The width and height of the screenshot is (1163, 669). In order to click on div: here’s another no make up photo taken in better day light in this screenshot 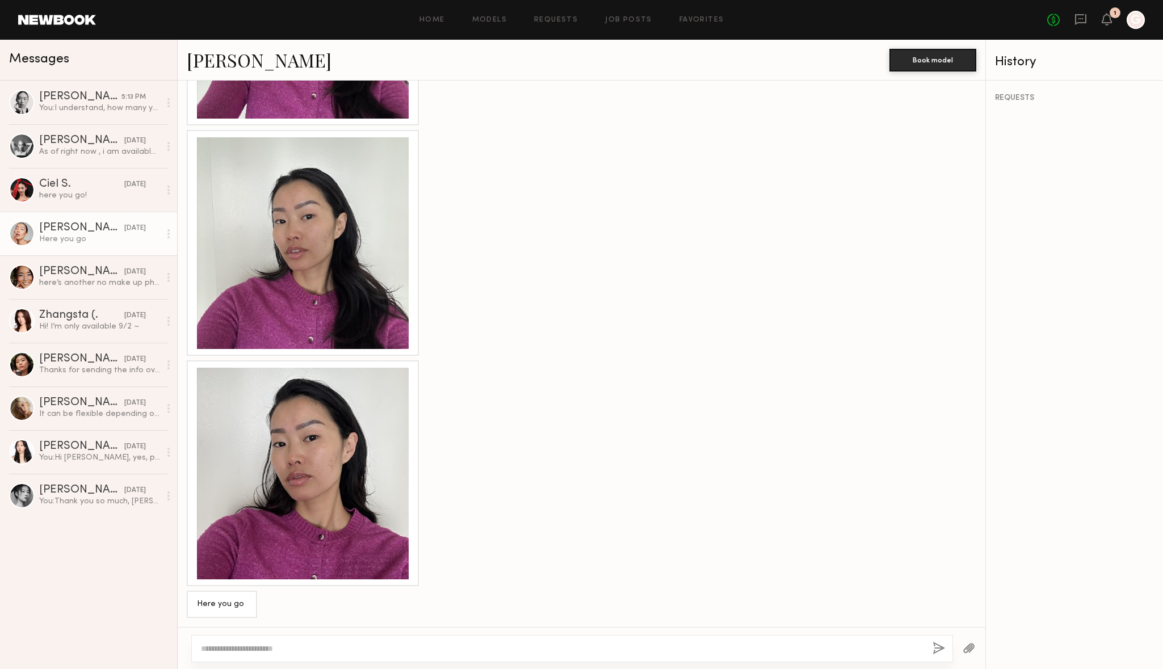, I will do `click(99, 283)`.